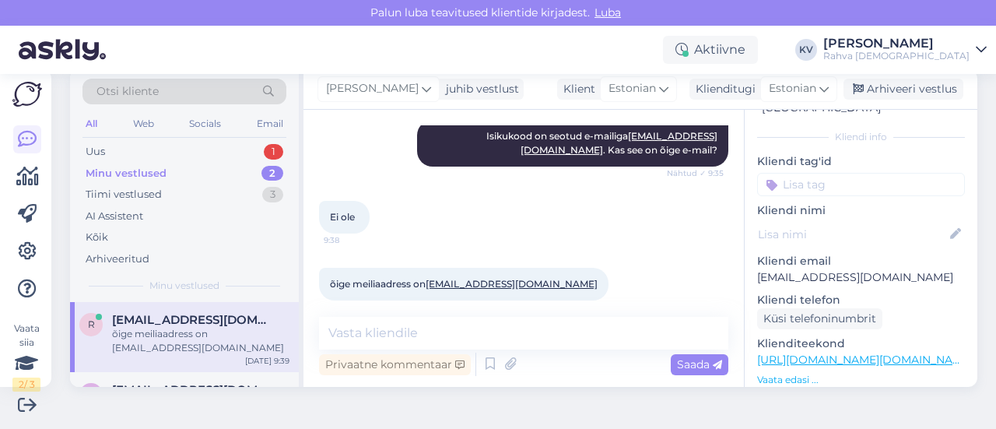 The width and height of the screenshot is (996, 429). What do you see at coordinates (608, 12) in the screenshot?
I see `span: Luba` at bounding box center [608, 12].